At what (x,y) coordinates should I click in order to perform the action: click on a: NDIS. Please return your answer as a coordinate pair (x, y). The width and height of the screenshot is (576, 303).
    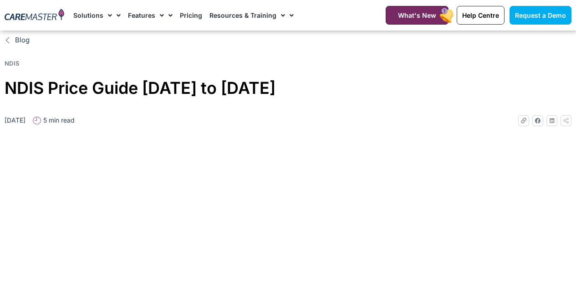
    Looking at the image, I should click on (12, 63).